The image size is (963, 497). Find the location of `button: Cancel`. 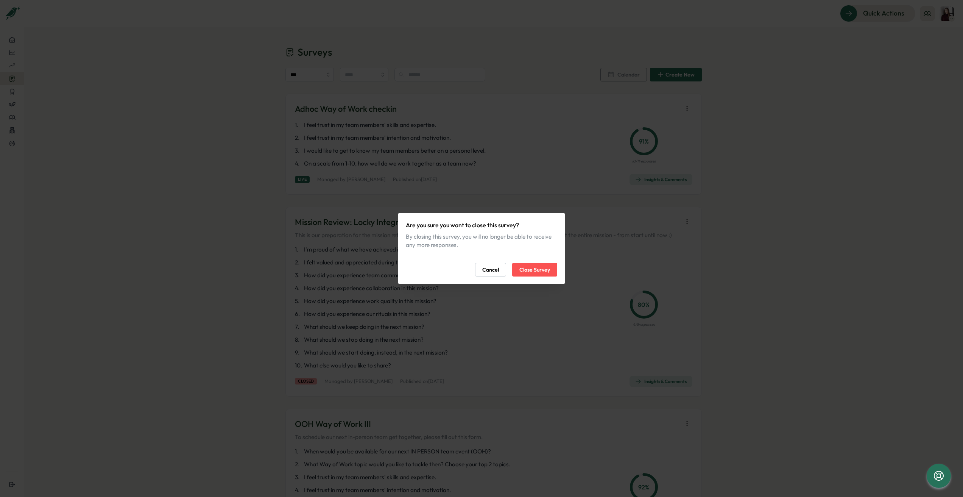

button: Cancel is located at coordinates (490, 269).